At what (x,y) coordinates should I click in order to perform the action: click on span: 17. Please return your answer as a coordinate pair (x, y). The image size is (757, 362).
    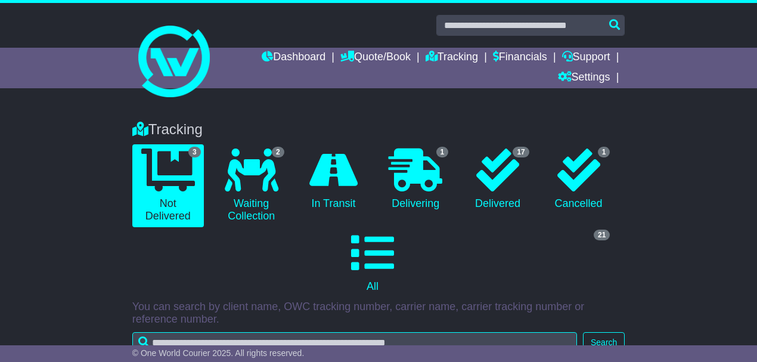
    Looking at the image, I should click on (521, 152).